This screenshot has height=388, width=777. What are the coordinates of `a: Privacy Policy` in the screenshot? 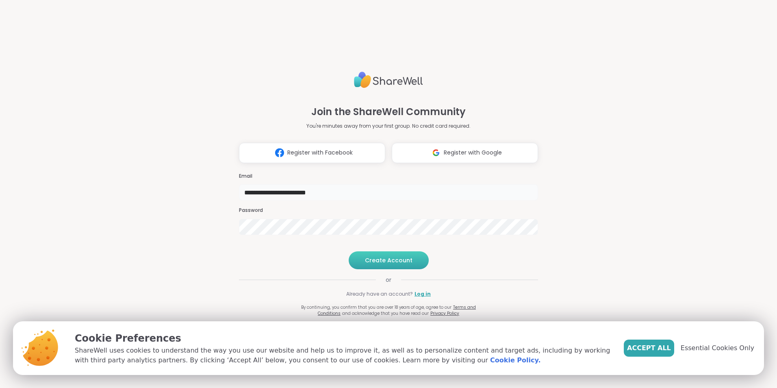 It's located at (445, 313).